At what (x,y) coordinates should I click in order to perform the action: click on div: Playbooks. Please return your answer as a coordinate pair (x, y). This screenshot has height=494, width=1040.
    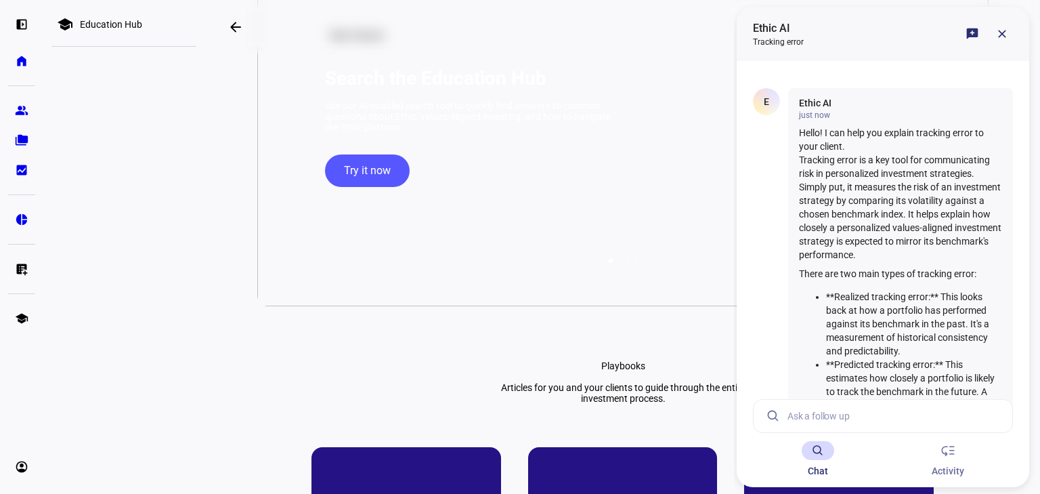
    Looking at the image, I should click on (623, 366).